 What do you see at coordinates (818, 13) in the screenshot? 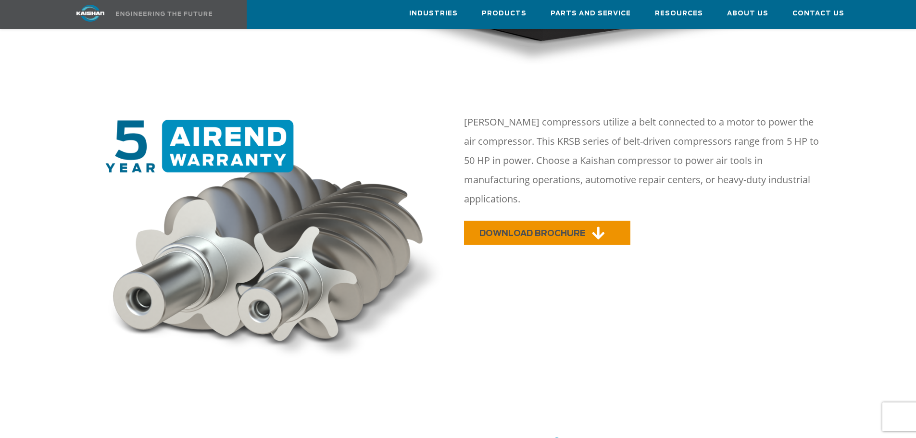
I see `span: Contact Us` at bounding box center [818, 13].